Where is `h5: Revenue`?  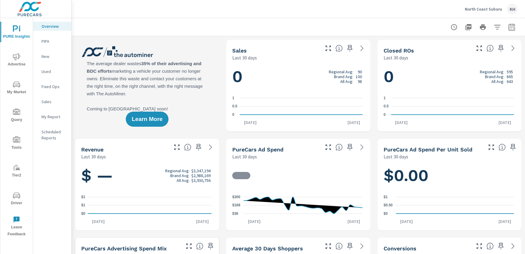 h5: Revenue is located at coordinates (92, 149).